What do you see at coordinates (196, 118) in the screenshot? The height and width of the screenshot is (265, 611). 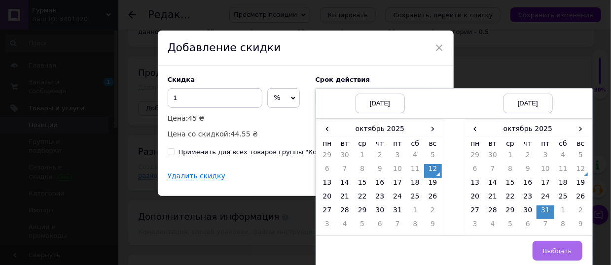 I see `span: 45 ₴` at bounding box center [196, 118].